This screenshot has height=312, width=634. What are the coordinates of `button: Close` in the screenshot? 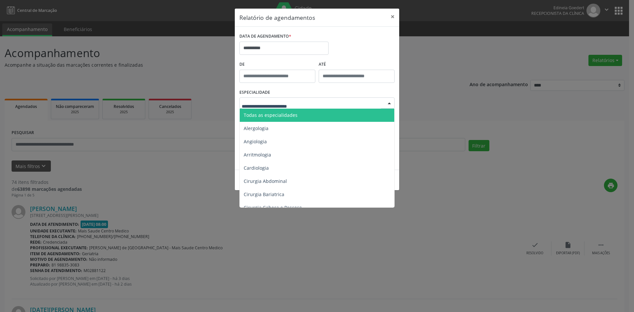 It's located at (393, 17).